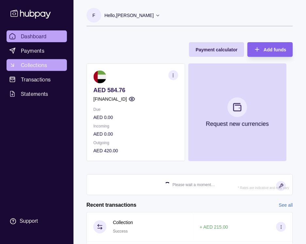  What do you see at coordinates (264, 188) in the screenshot?
I see `p: * Rates are indicative and may vary` at bounding box center [264, 188].